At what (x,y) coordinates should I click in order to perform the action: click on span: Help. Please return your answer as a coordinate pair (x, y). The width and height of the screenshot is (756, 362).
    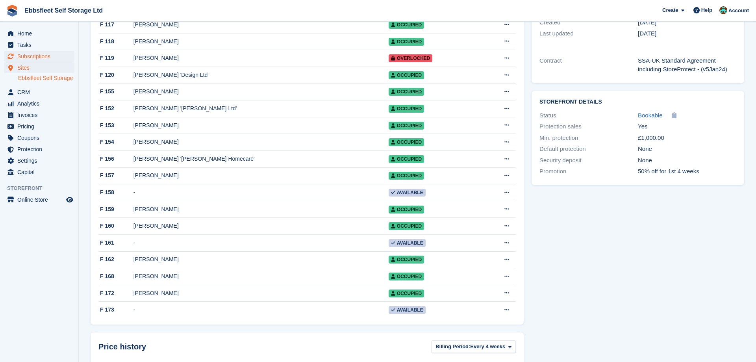
    Looking at the image, I should click on (707, 10).